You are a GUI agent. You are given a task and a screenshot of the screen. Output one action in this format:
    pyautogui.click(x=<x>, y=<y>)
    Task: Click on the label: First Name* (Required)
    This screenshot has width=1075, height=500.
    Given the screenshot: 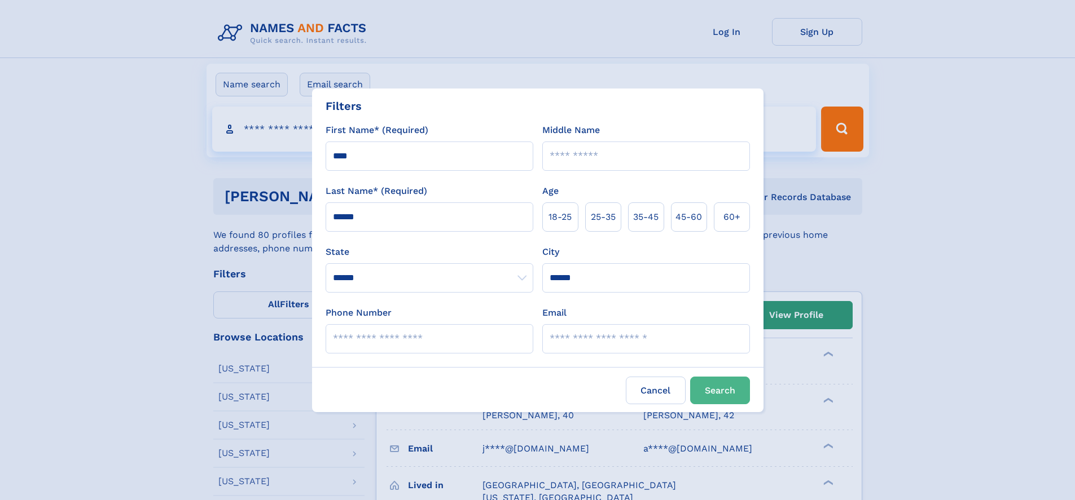 What is the action you would take?
    pyautogui.click(x=377, y=130)
    